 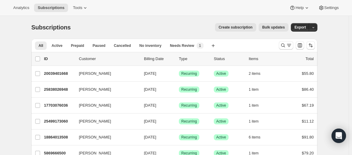 What do you see at coordinates (159, 59) in the screenshot?
I see `p: Billing Date` at bounding box center [159, 59].